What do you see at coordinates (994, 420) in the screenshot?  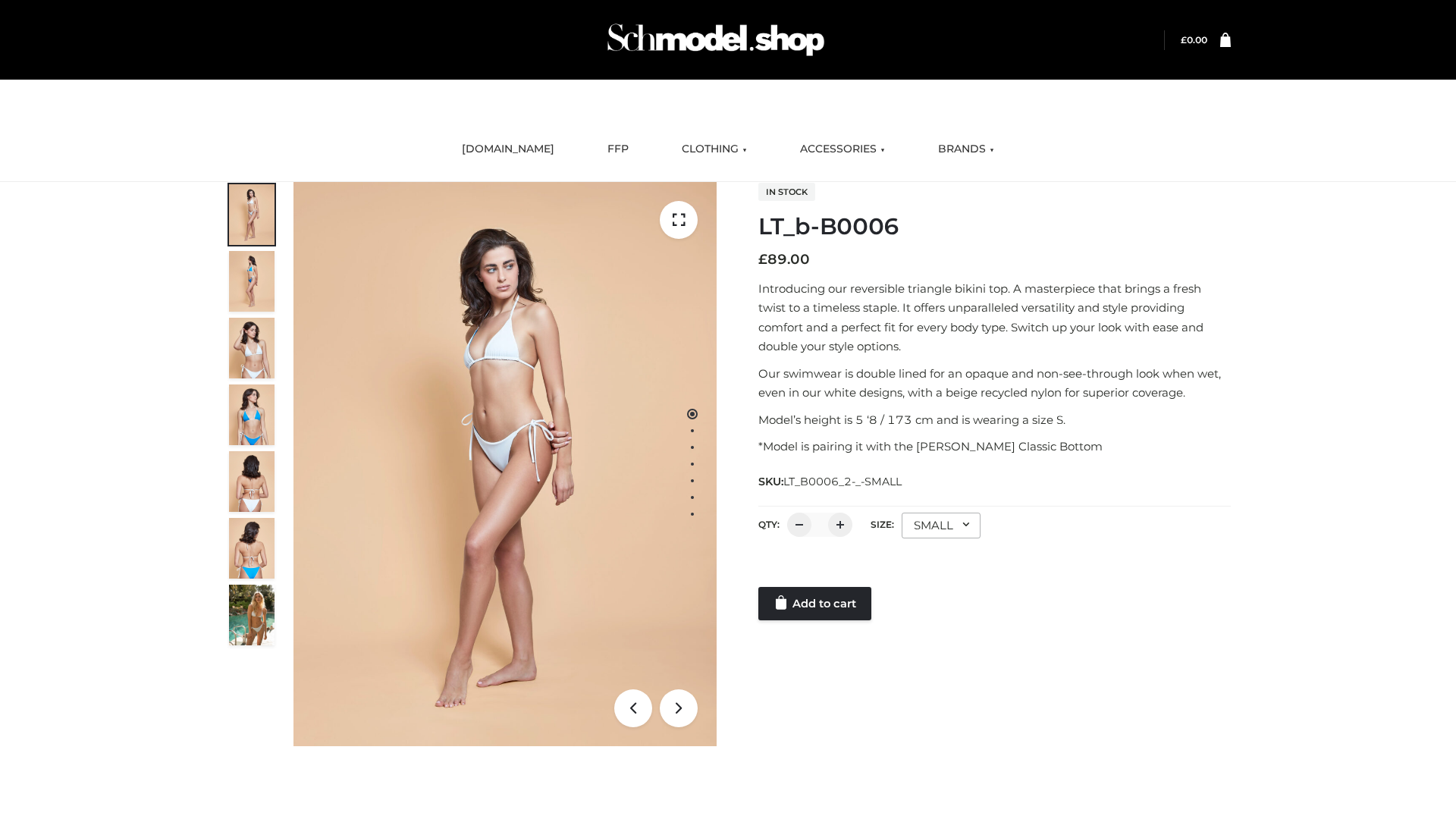 I see `p: Model’s height is 5 ‘8 / 173 cm and is wearing a size S.` at bounding box center [994, 420].